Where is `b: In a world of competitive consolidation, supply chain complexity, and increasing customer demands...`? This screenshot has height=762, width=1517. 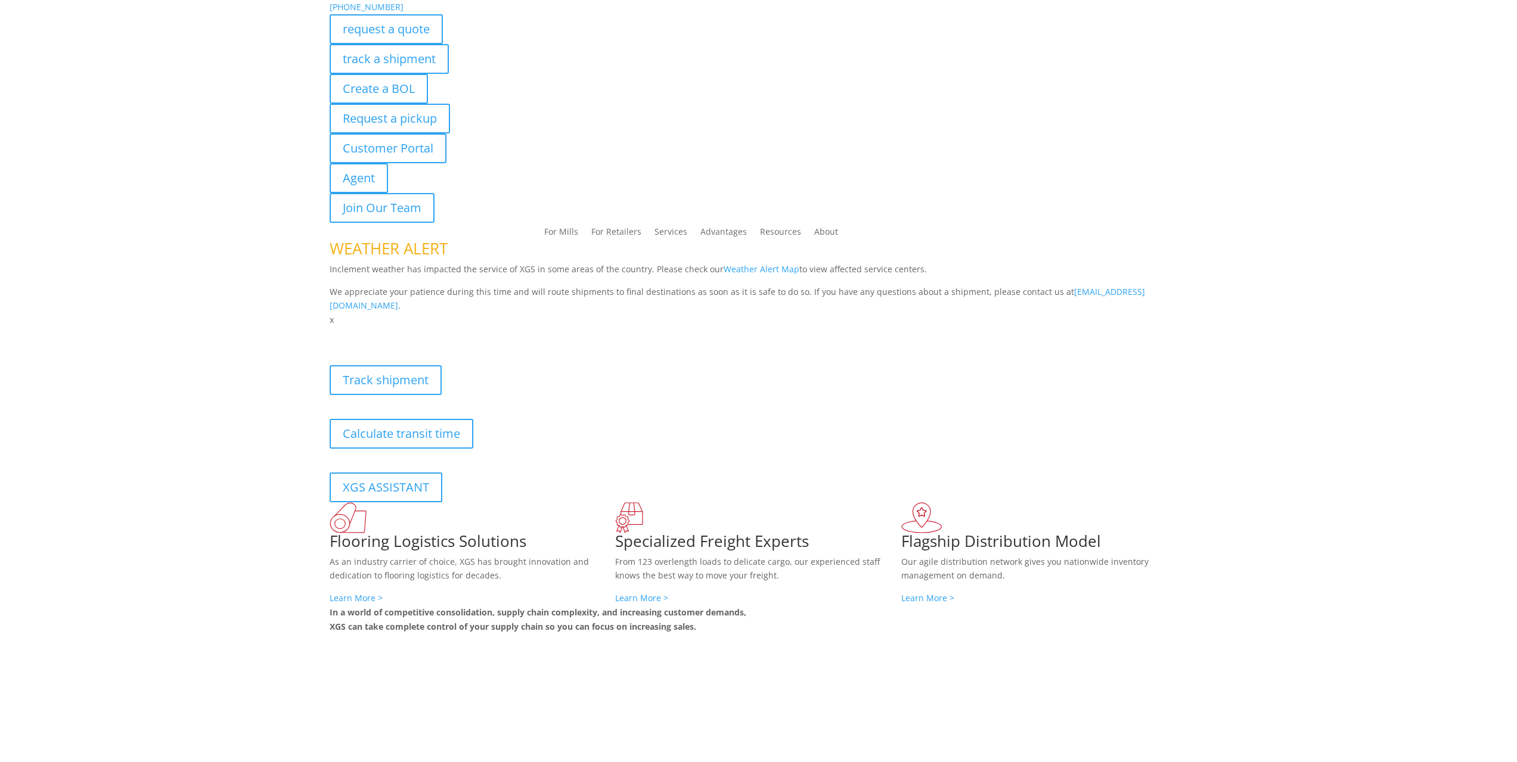 b: In a world of competitive consolidation, supply chain complexity, and increasing customer demands... is located at coordinates (538, 619).